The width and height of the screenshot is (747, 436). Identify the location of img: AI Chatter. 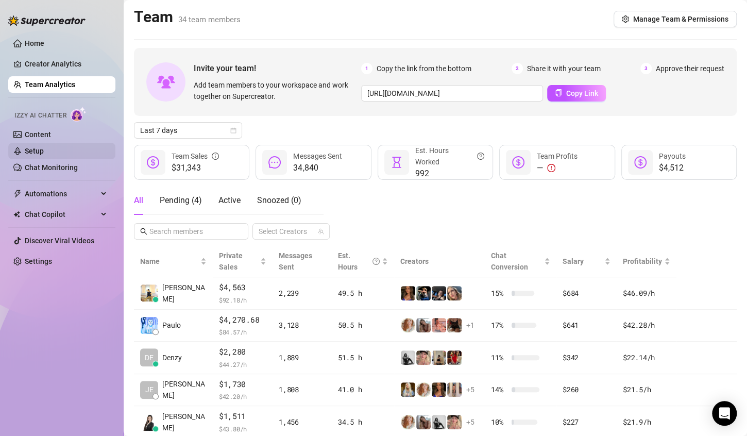
(78, 114).